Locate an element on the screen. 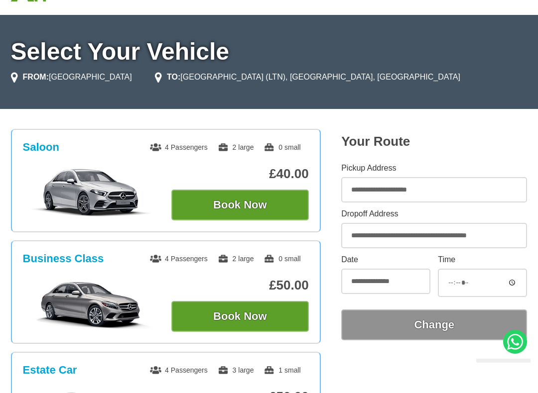 The image size is (538, 393). label: Date is located at coordinates (385, 260).